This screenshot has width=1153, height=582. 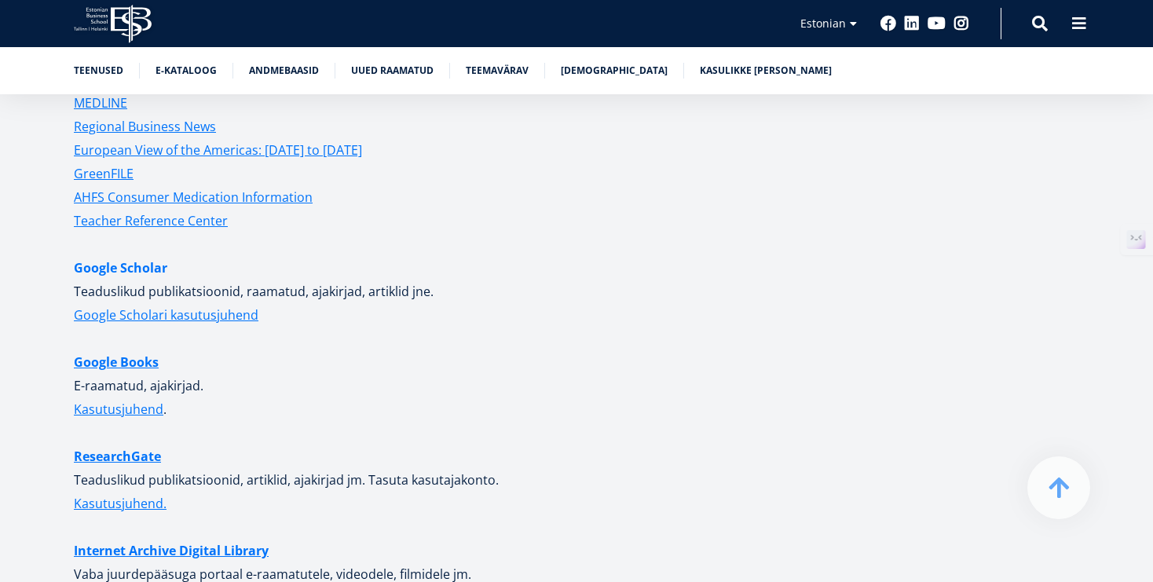 What do you see at coordinates (104, 174) in the screenshot?
I see `a: GreenFILE` at bounding box center [104, 174].